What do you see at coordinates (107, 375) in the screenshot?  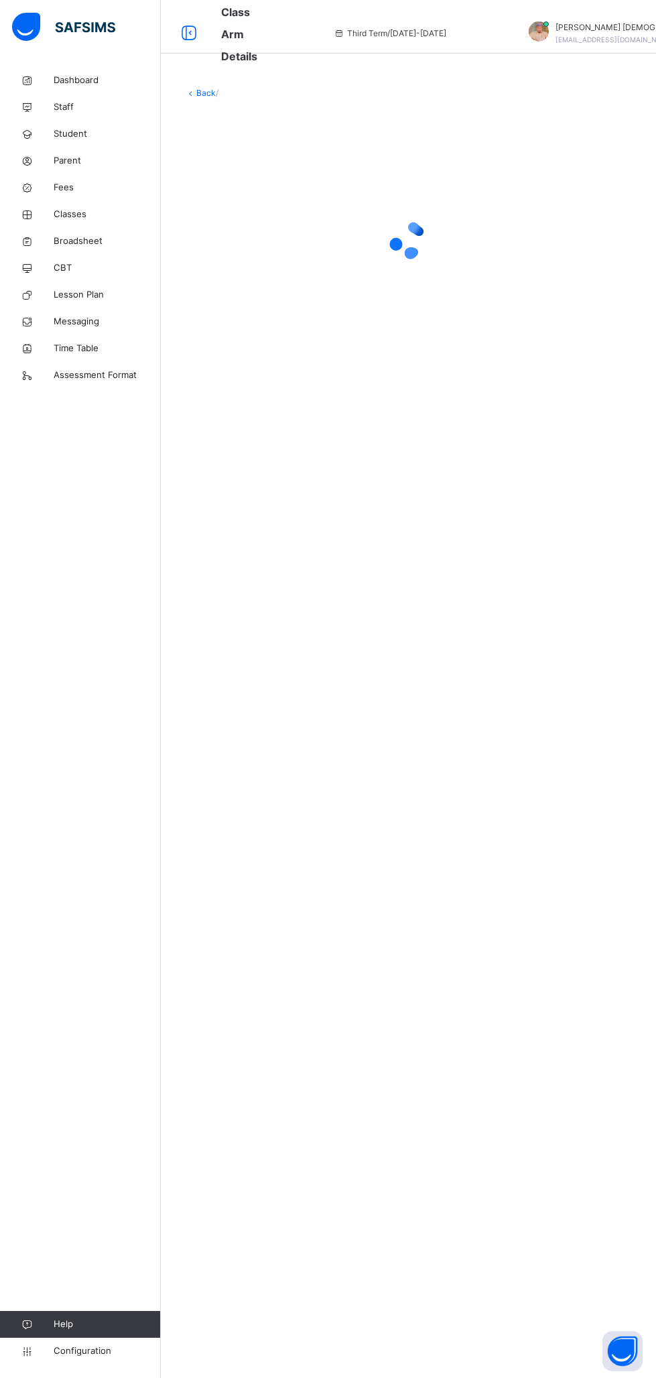 I see `span: Assessment Format` at bounding box center [107, 375].